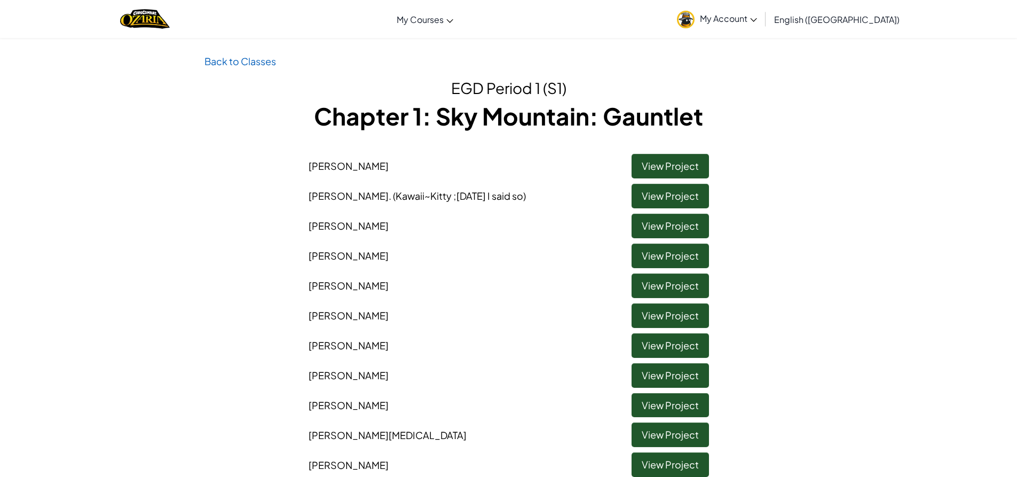  Describe the element at coordinates (509, 88) in the screenshot. I see `h2: EGD Period 1 (S1)` at that location.